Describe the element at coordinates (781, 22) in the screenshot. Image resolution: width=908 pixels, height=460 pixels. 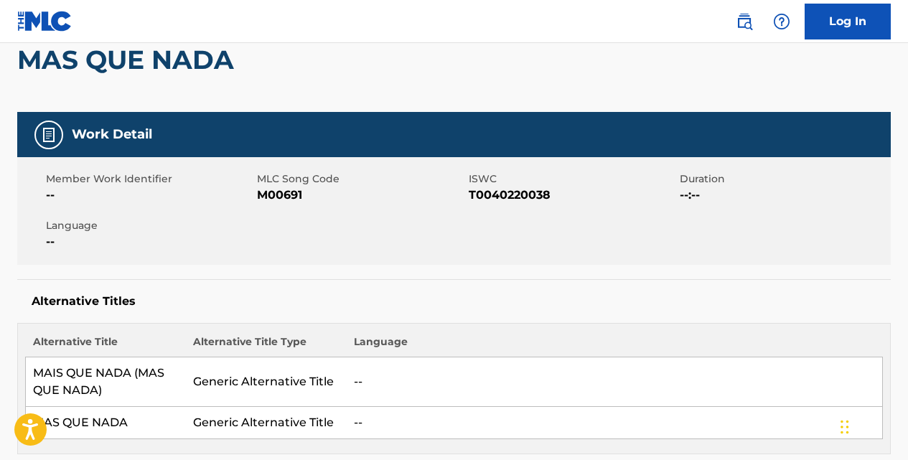
I see `img: help` at that location.